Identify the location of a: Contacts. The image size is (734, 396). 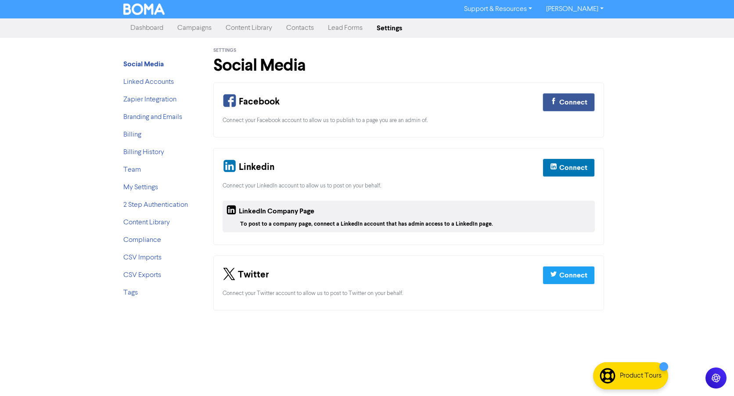
(300, 28).